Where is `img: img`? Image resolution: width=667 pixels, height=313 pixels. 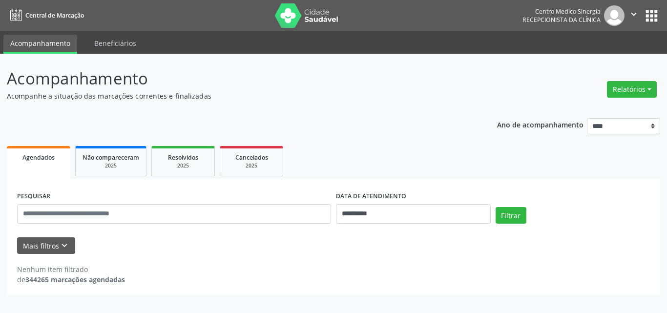 img: img is located at coordinates (615, 16).